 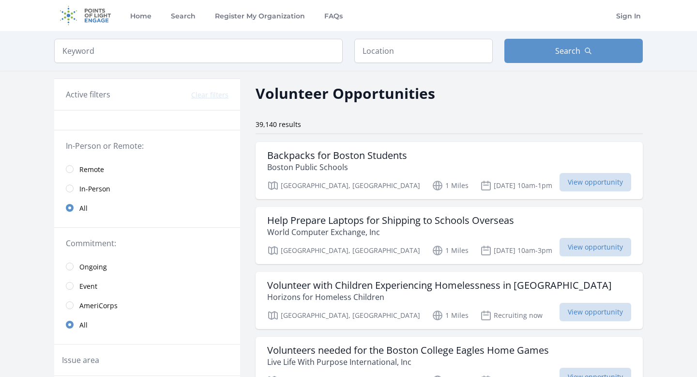 What do you see at coordinates (574, 51) in the screenshot?
I see `button: Search` at bounding box center [574, 51].